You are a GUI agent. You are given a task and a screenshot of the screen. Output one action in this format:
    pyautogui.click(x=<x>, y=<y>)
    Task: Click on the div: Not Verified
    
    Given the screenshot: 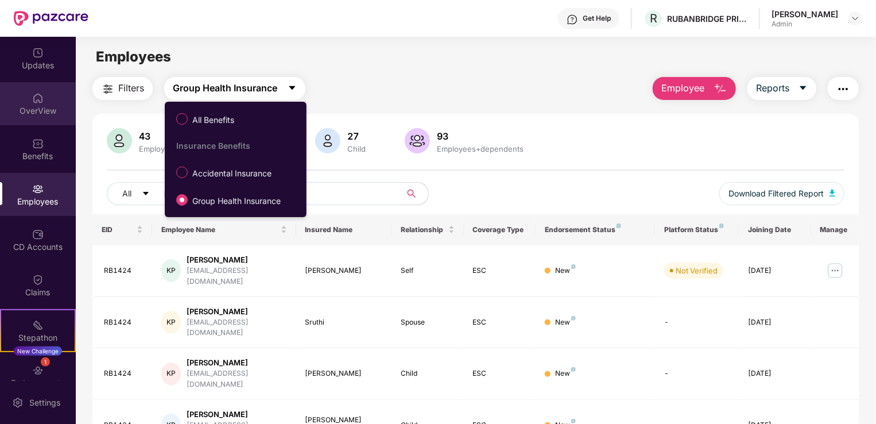 What is the action you would take?
    pyautogui.click(x=697, y=271)
    